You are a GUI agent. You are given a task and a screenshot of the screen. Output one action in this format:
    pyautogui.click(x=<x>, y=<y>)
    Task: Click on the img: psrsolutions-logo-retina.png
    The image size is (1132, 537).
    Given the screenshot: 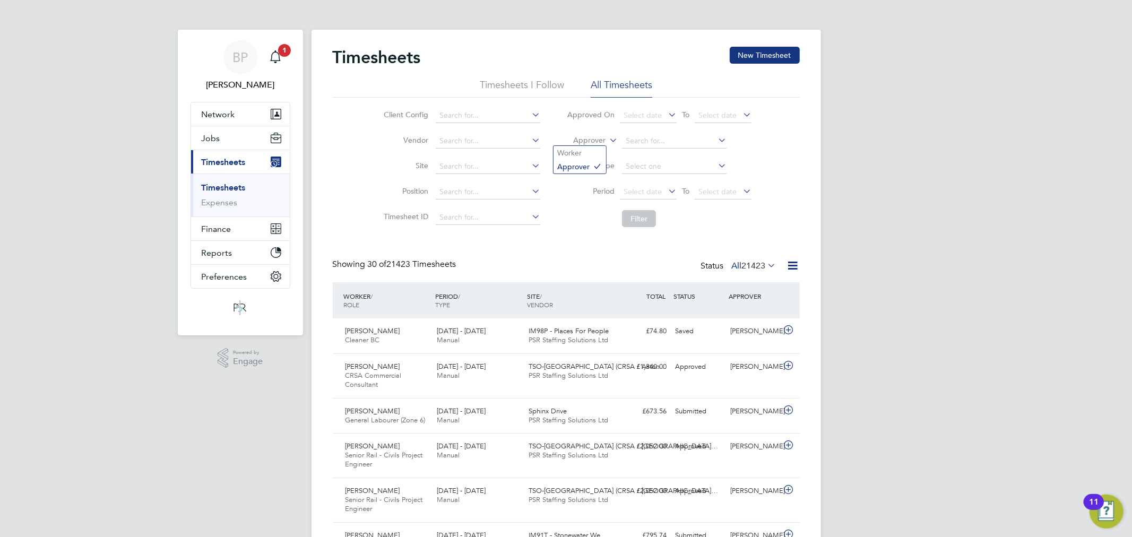 What is the action you would take?
    pyautogui.click(x=240, y=308)
    